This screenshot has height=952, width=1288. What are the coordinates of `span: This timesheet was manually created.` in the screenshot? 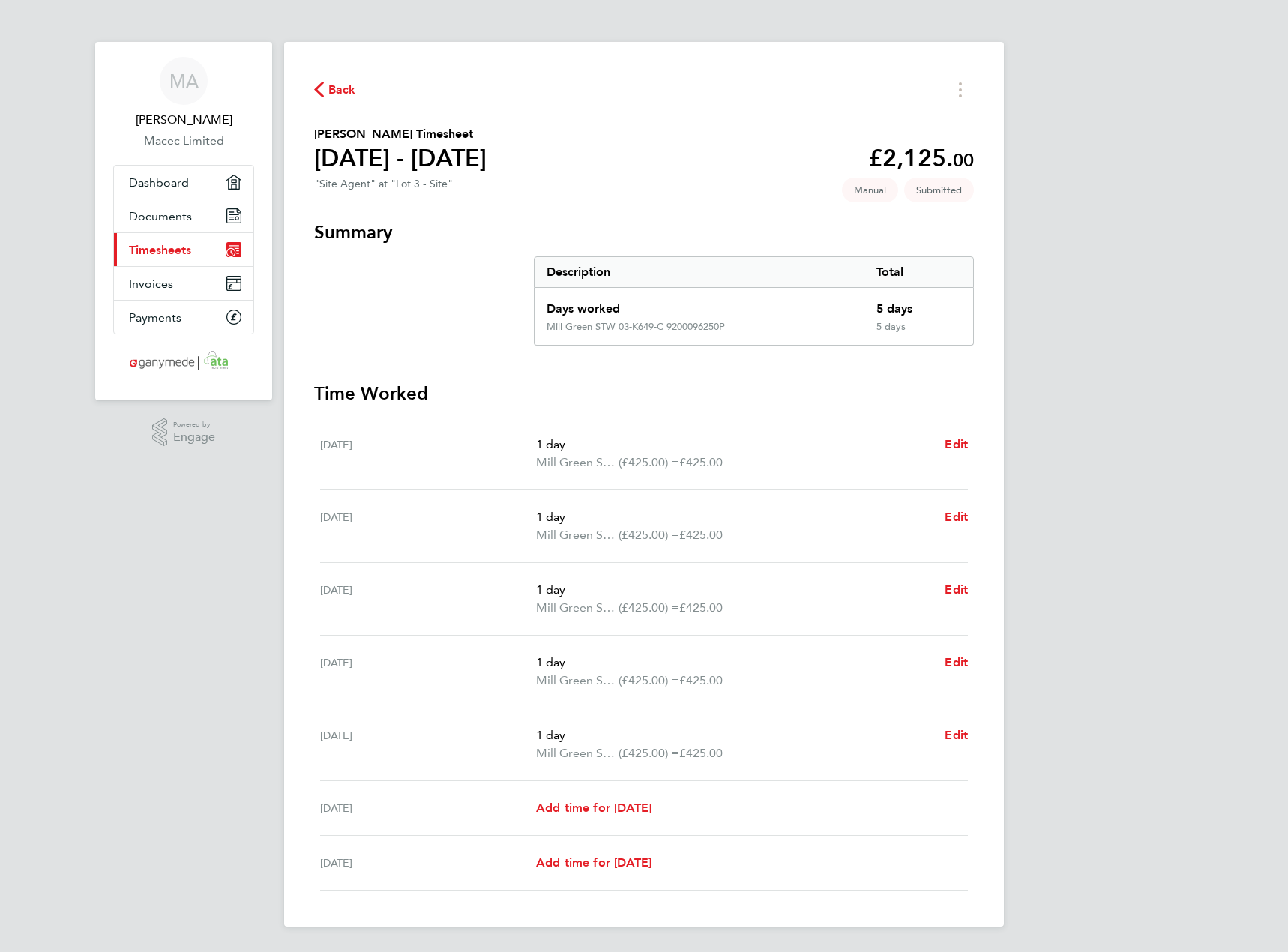 It's located at (870, 190).